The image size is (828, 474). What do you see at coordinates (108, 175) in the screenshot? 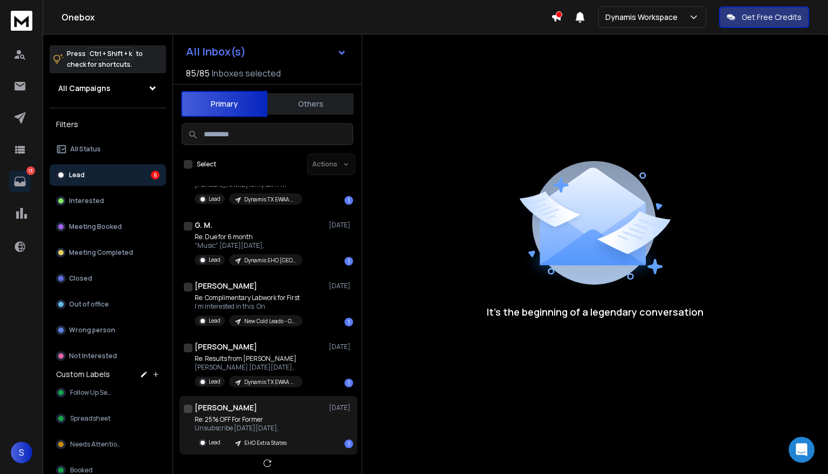
I see `button: Lead6` at bounding box center [108, 175].